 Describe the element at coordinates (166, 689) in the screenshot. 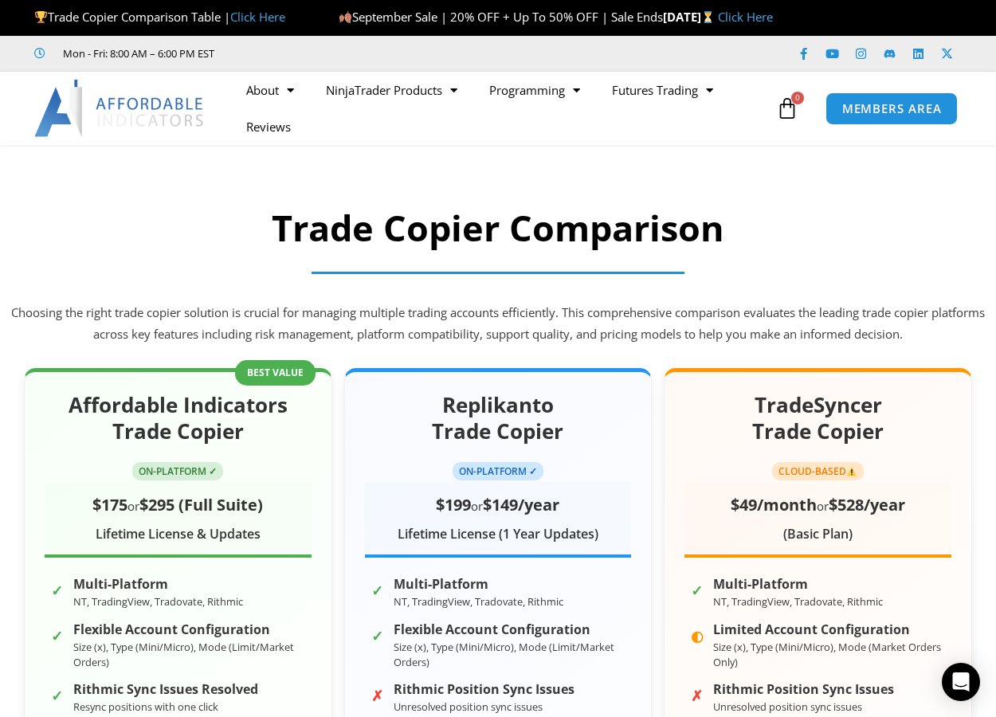

I see `strong: Rithmic Sync Issues Resolved` at that location.